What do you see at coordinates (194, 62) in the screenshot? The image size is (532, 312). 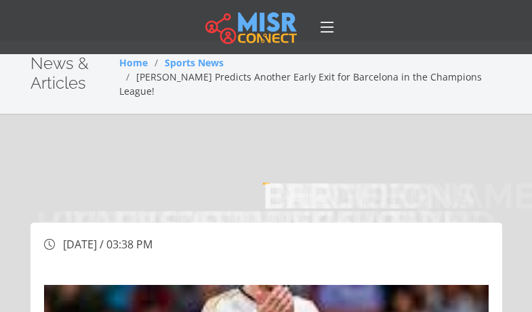 I see `a: Sports News` at bounding box center [194, 62].